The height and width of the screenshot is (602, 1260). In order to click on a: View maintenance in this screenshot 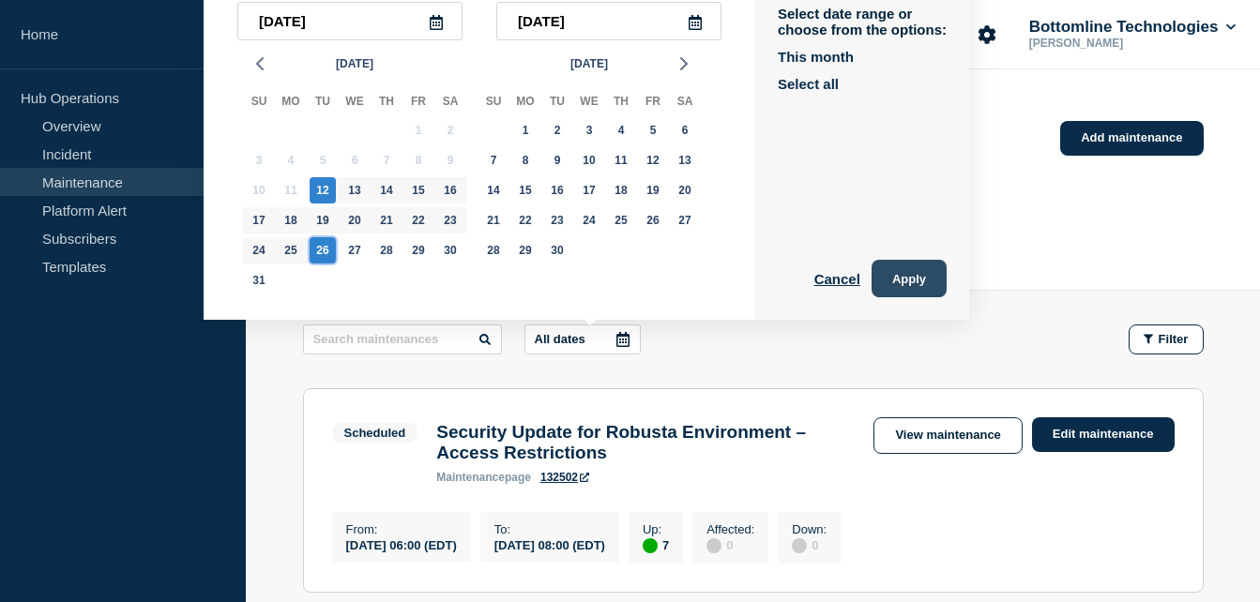, I will do `click(948, 435)`.